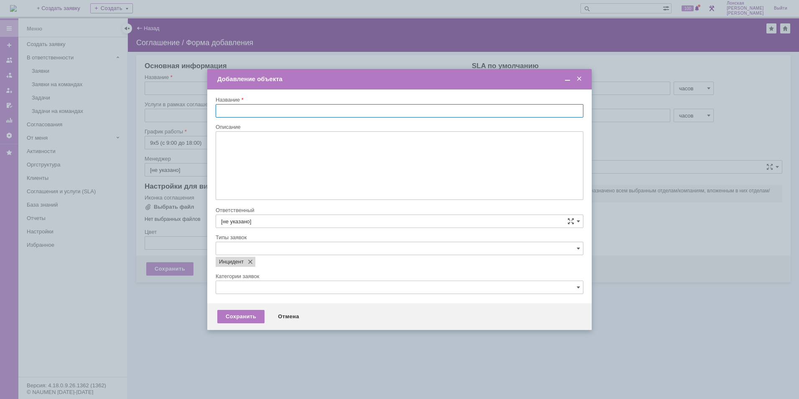 This screenshot has width=799, height=399. I want to click on div: Категории заявок, so click(399, 276).